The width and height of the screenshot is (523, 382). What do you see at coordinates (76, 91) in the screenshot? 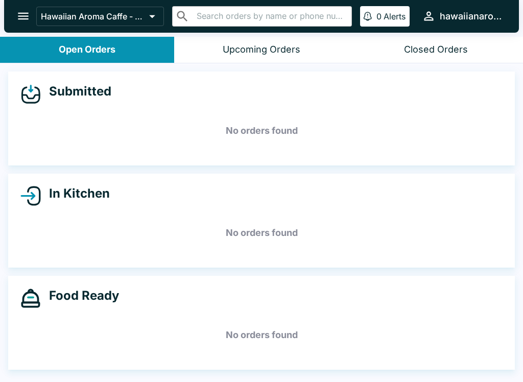
I see `h4: Submitted` at bounding box center [76, 91].